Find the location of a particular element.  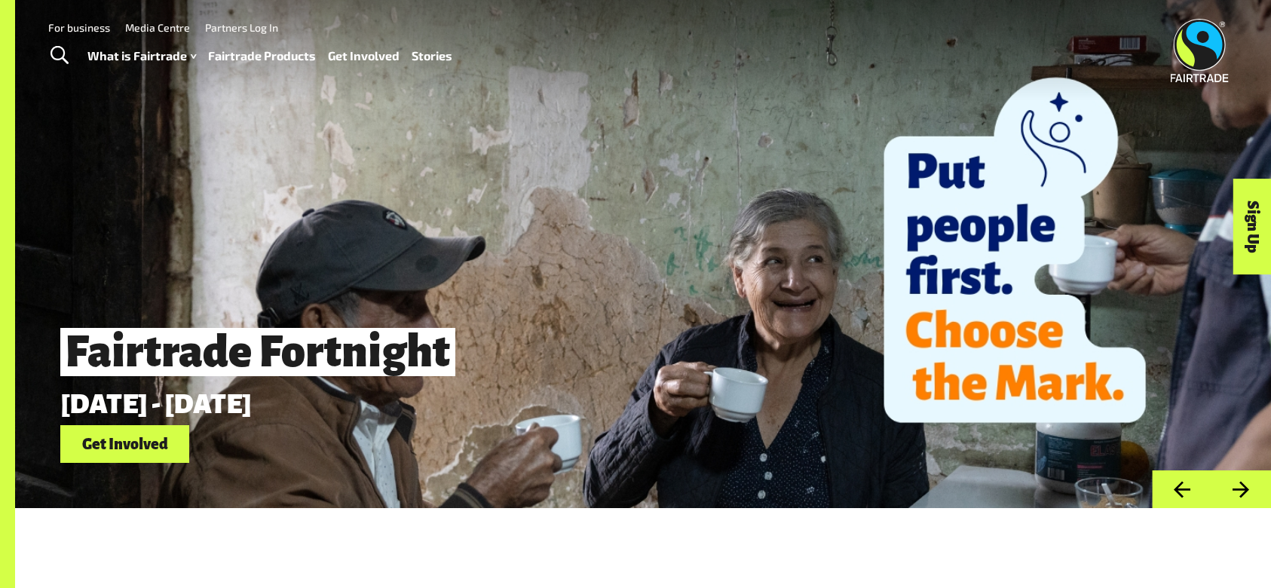

a: Toggle Search is located at coordinates (59, 56).